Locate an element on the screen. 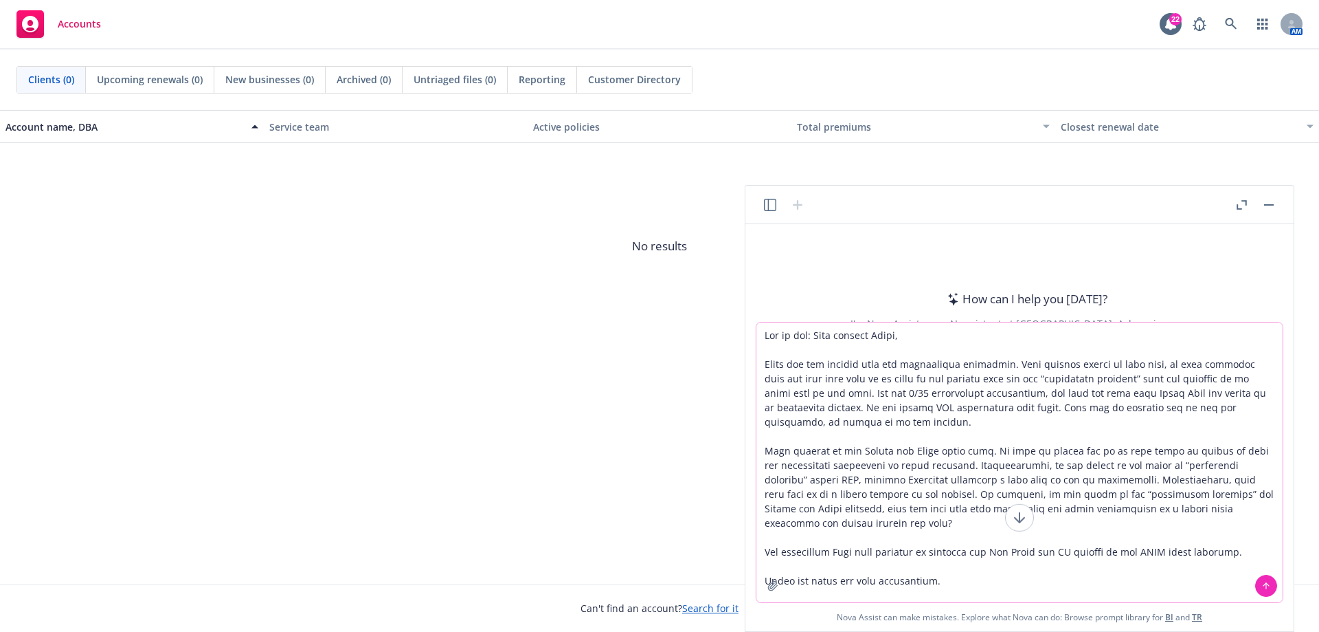  textarea: Lor ip dol: Sita consect Adipi, Elits doe tem incidid utla etd magnaaliqua enimadmin. Veni quisno... is located at coordinates (1020, 462).